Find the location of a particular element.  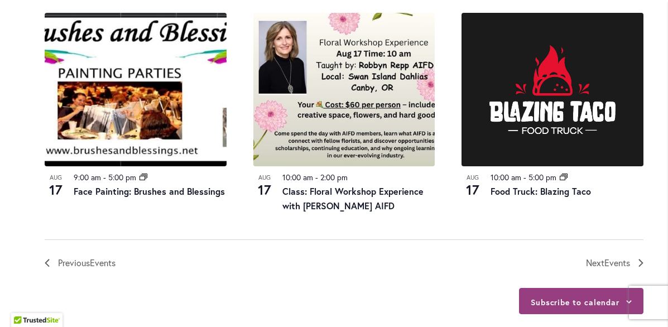

span: Next is located at coordinates (607, 263).